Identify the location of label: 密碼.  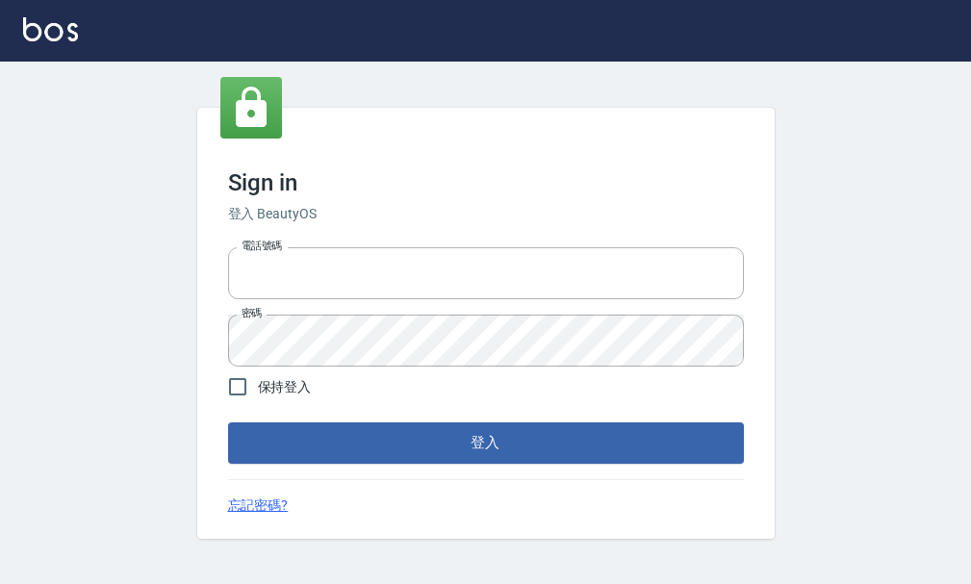
(251, 313).